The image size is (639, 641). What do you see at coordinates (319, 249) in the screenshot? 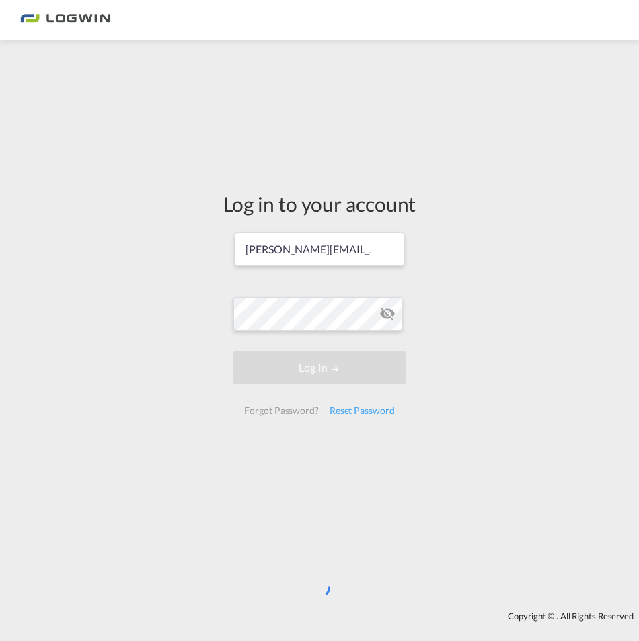
I see `input: Enter email/phone number` at bounding box center [319, 249].